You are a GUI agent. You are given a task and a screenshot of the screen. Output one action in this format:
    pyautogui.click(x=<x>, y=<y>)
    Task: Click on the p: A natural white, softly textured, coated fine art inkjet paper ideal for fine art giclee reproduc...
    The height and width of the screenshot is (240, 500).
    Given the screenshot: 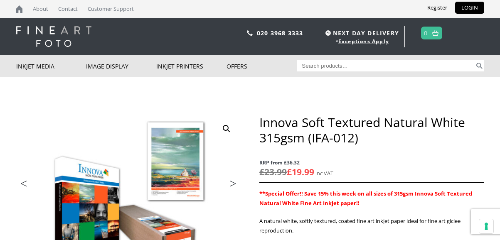 What is the action you would take?
    pyautogui.click(x=372, y=226)
    